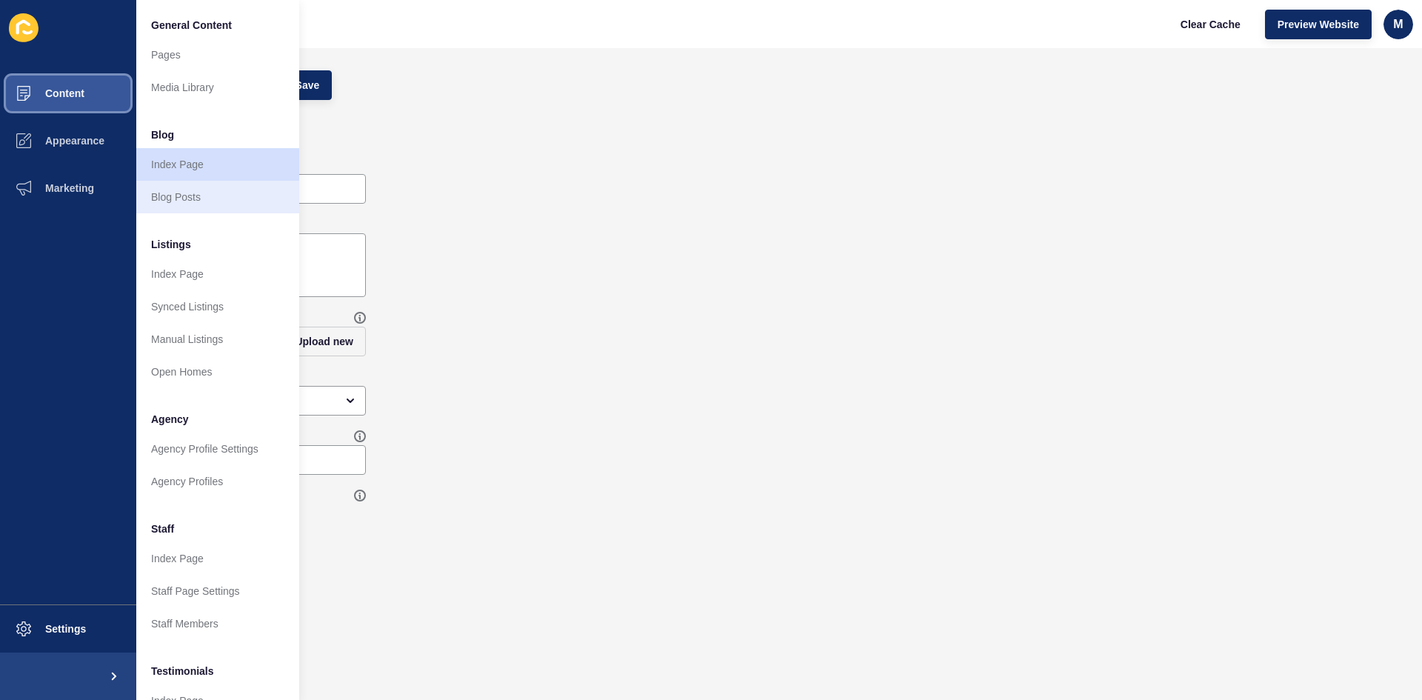 The height and width of the screenshot is (700, 1422). Describe the element at coordinates (307, 85) in the screenshot. I see `button: Save` at that location.